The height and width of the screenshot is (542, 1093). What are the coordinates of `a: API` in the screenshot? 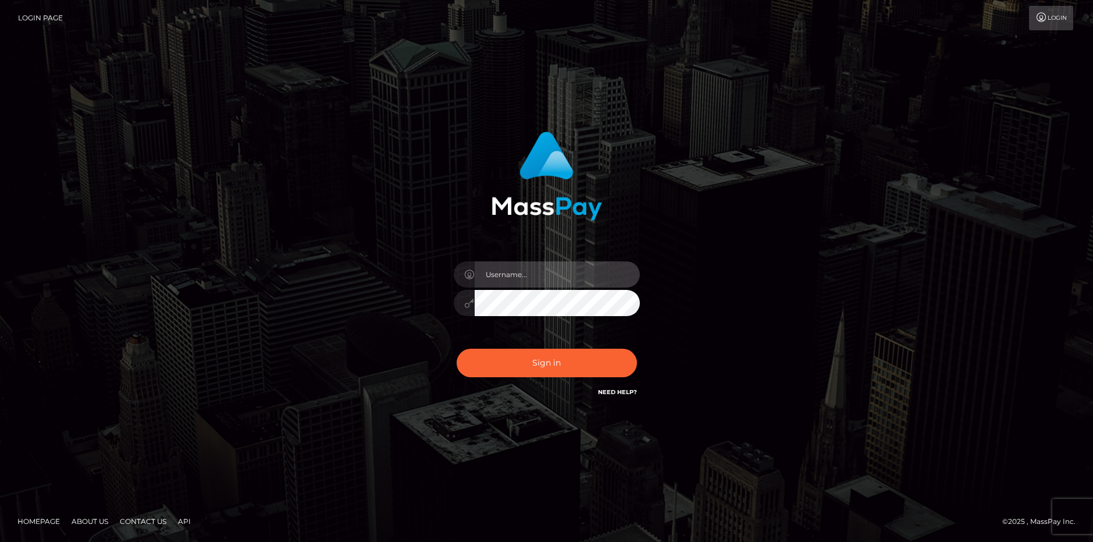 It's located at (184, 521).